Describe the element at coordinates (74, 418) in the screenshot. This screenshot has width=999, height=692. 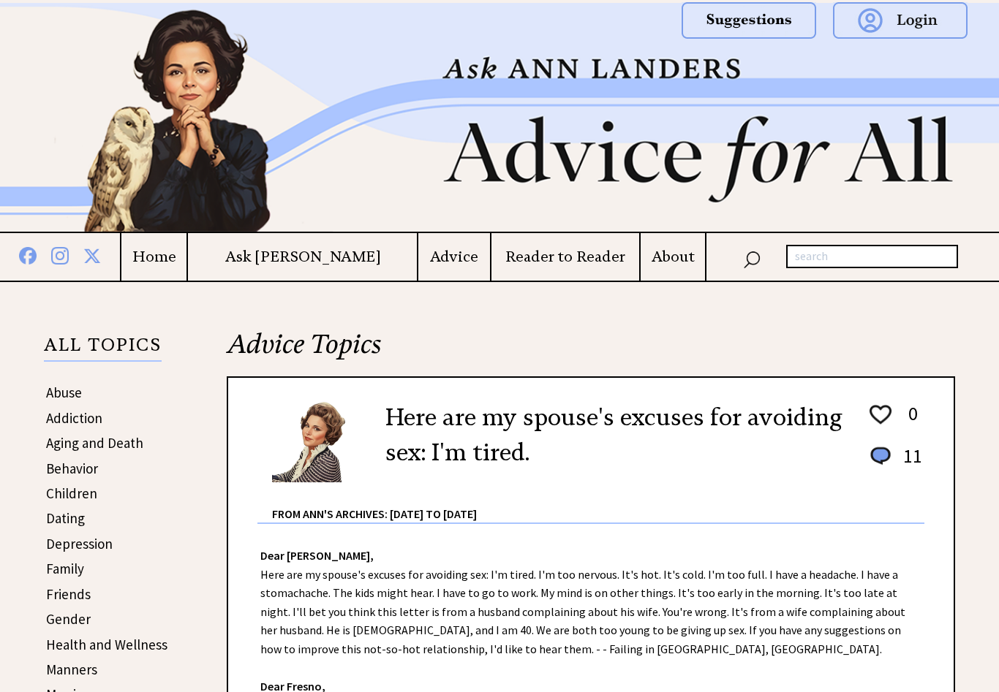
I see `a: Addiction` at that location.